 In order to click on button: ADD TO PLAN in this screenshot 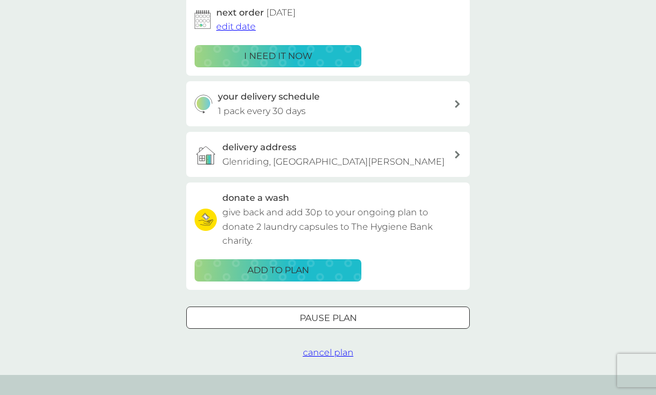, I will do `click(278, 270)`.